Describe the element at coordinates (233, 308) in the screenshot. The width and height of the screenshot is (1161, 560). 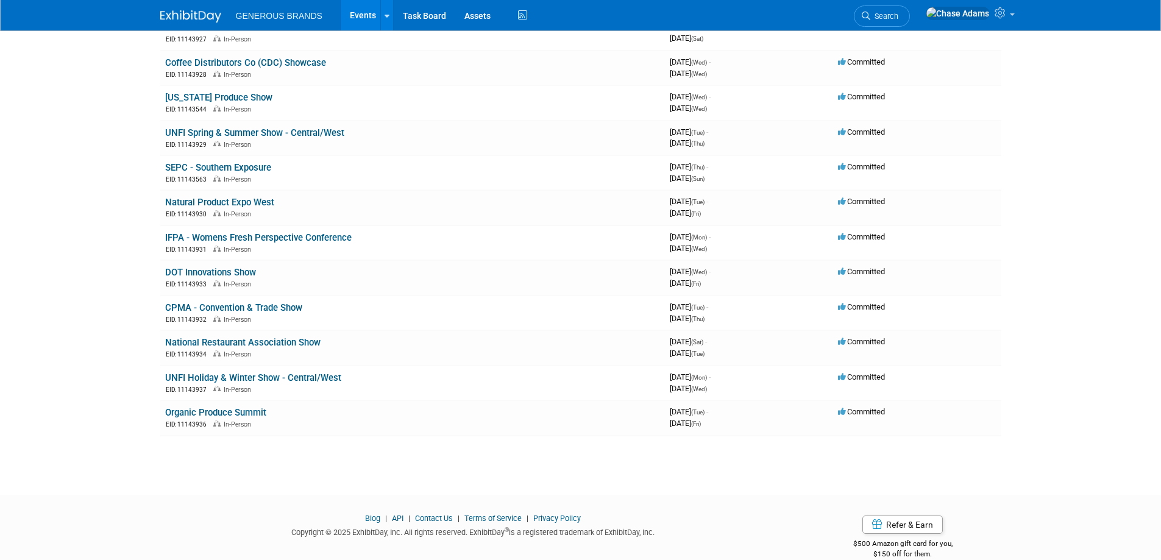
I see `a: CPMA - Convention & Trade Show` at that location.